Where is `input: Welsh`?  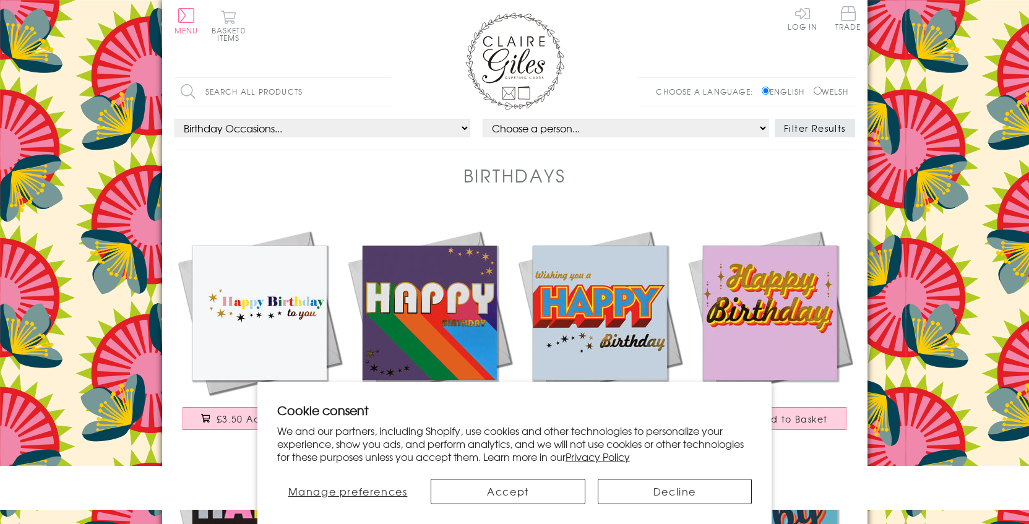
input: Welsh is located at coordinates (817, 90).